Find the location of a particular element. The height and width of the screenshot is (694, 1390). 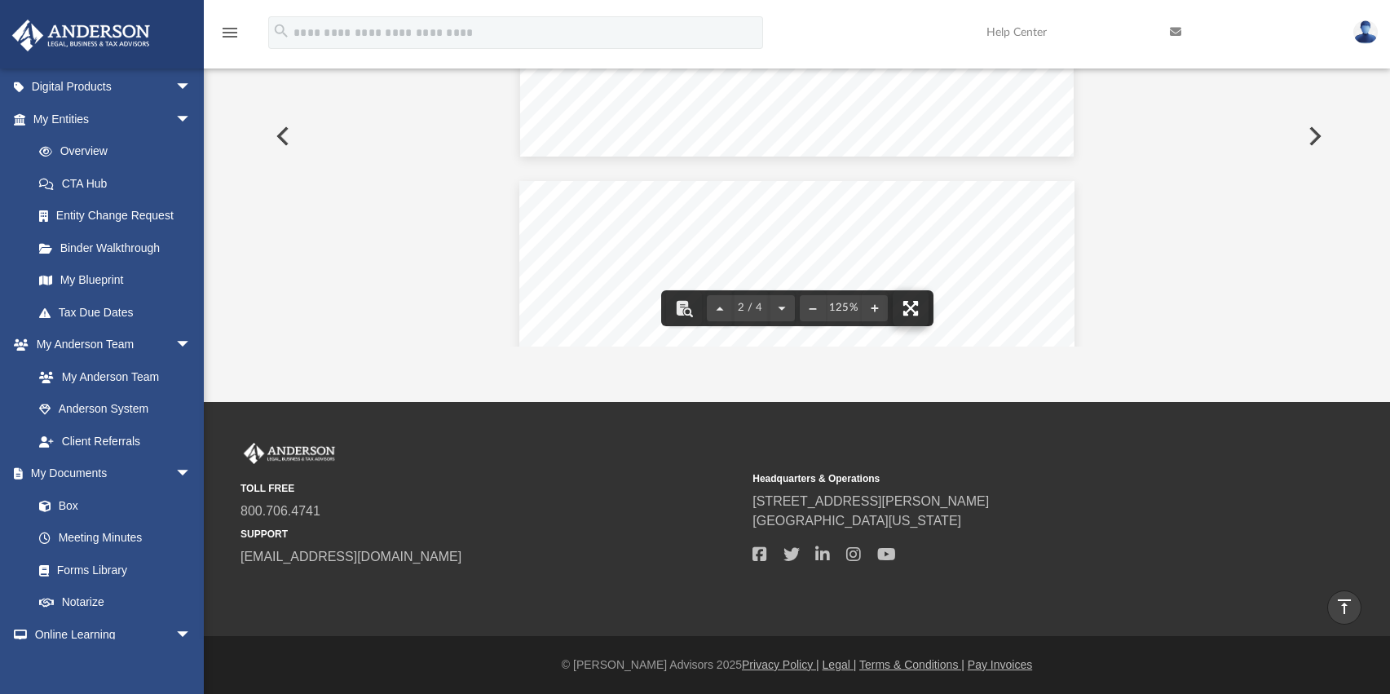

a: CTA Hub is located at coordinates (119, 183).